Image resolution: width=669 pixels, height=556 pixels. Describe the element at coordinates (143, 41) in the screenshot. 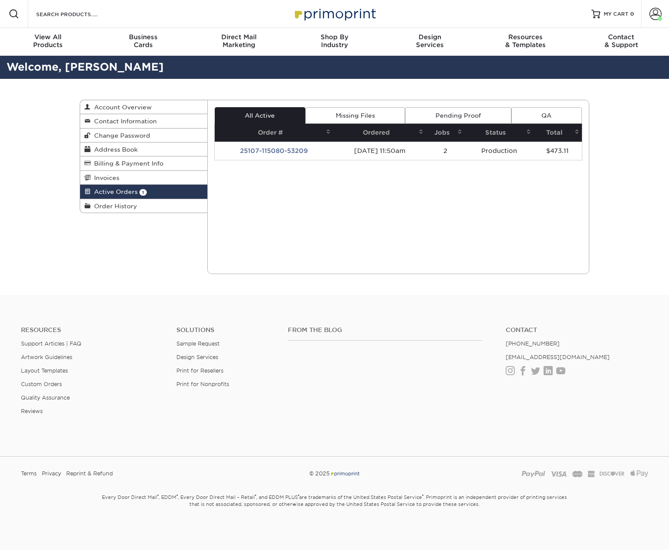

I see `div: Cards` at that location.